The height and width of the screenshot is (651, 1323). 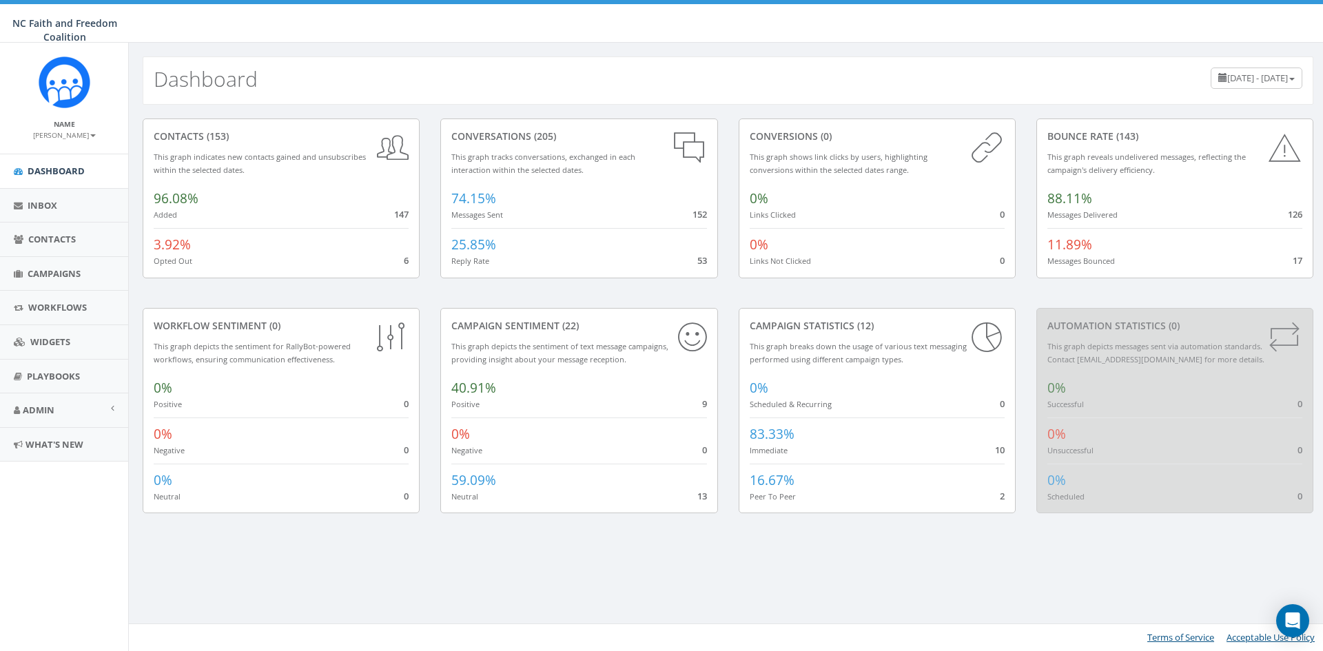 What do you see at coordinates (56, 171) in the screenshot?
I see `span: Dashboard` at bounding box center [56, 171].